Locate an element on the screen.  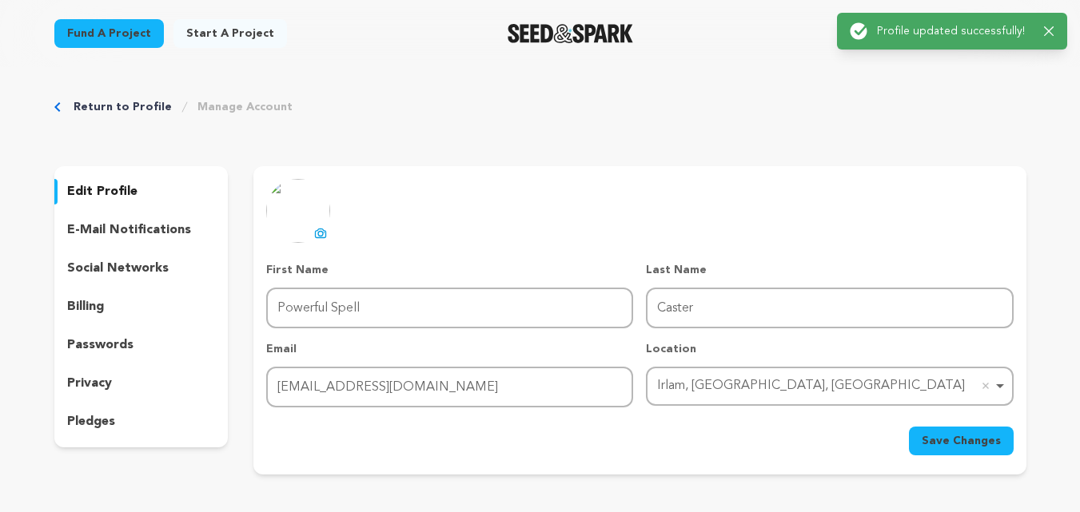
input: Email is located at coordinates (449, 387).